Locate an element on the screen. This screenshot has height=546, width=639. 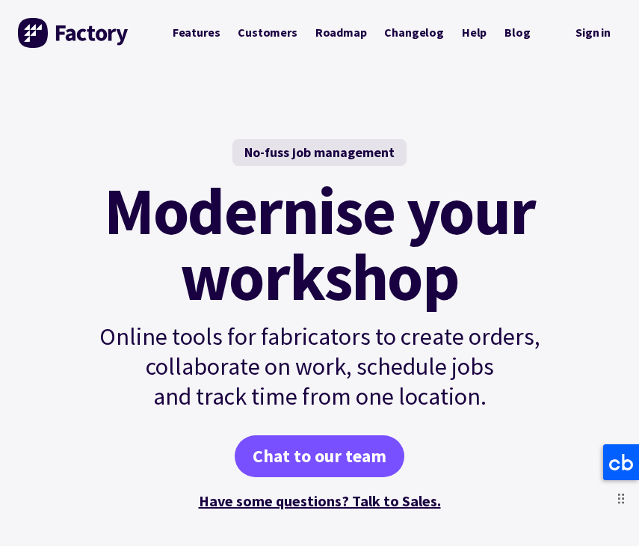
a: Features is located at coordinates (197, 32).